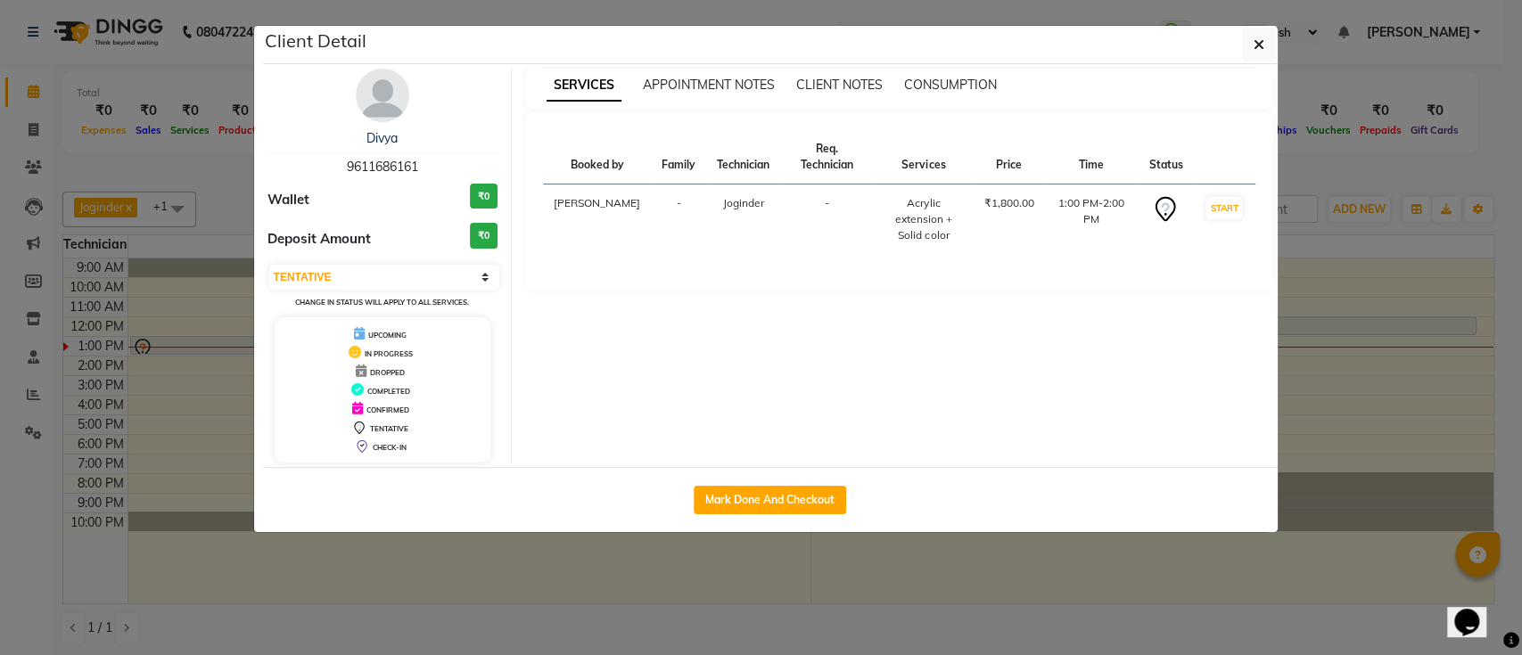 This screenshot has width=1522, height=655. I want to click on span: Wallet, so click(288, 200).